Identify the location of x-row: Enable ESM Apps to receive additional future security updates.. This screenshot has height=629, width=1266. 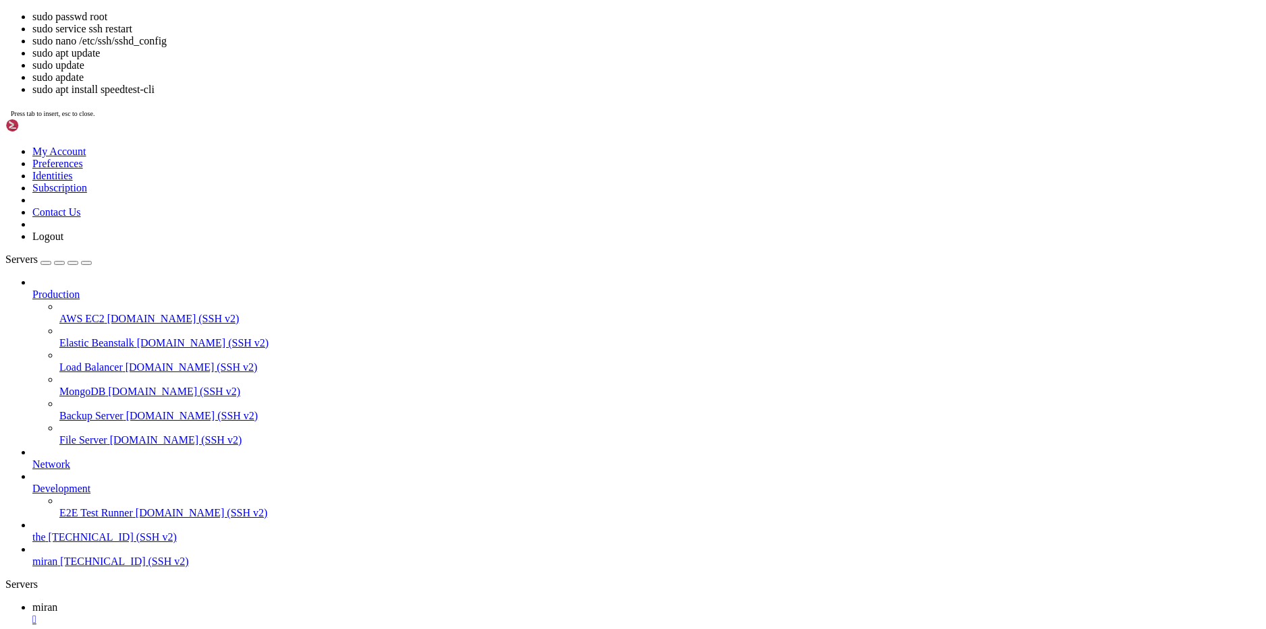
(548, 148).